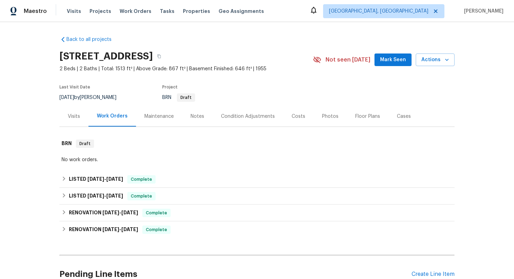 The width and height of the screenshot is (514, 279). Describe the element at coordinates (75, 87) in the screenshot. I see `span: Last Visit Date` at that location.